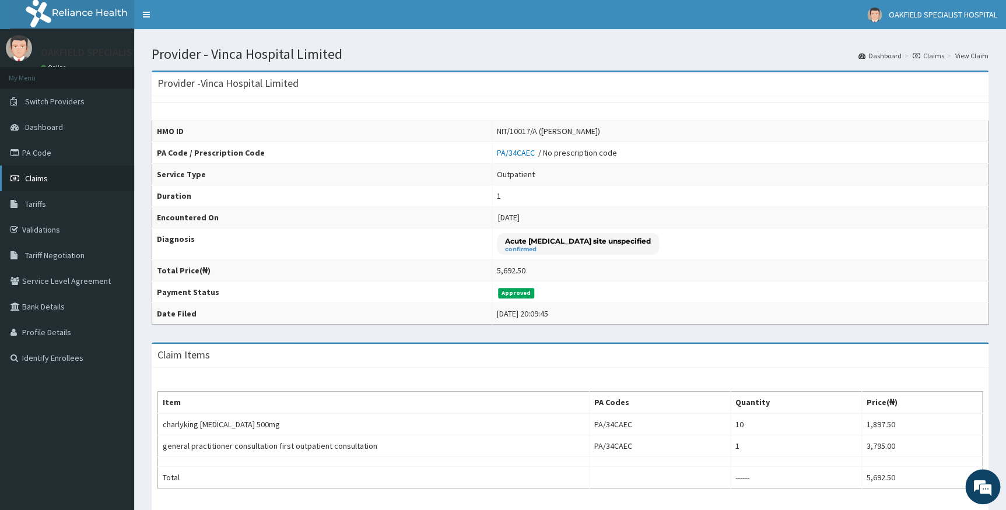  What do you see at coordinates (557, 153) in the screenshot?
I see `div: / No prescription code` at bounding box center [557, 153].